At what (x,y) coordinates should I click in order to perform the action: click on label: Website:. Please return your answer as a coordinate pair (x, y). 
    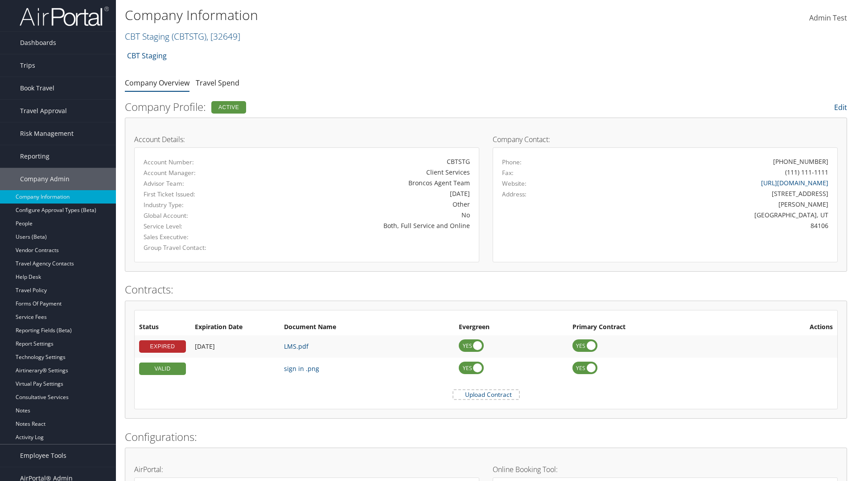
    Looking at the image, I should click on (514, 184).